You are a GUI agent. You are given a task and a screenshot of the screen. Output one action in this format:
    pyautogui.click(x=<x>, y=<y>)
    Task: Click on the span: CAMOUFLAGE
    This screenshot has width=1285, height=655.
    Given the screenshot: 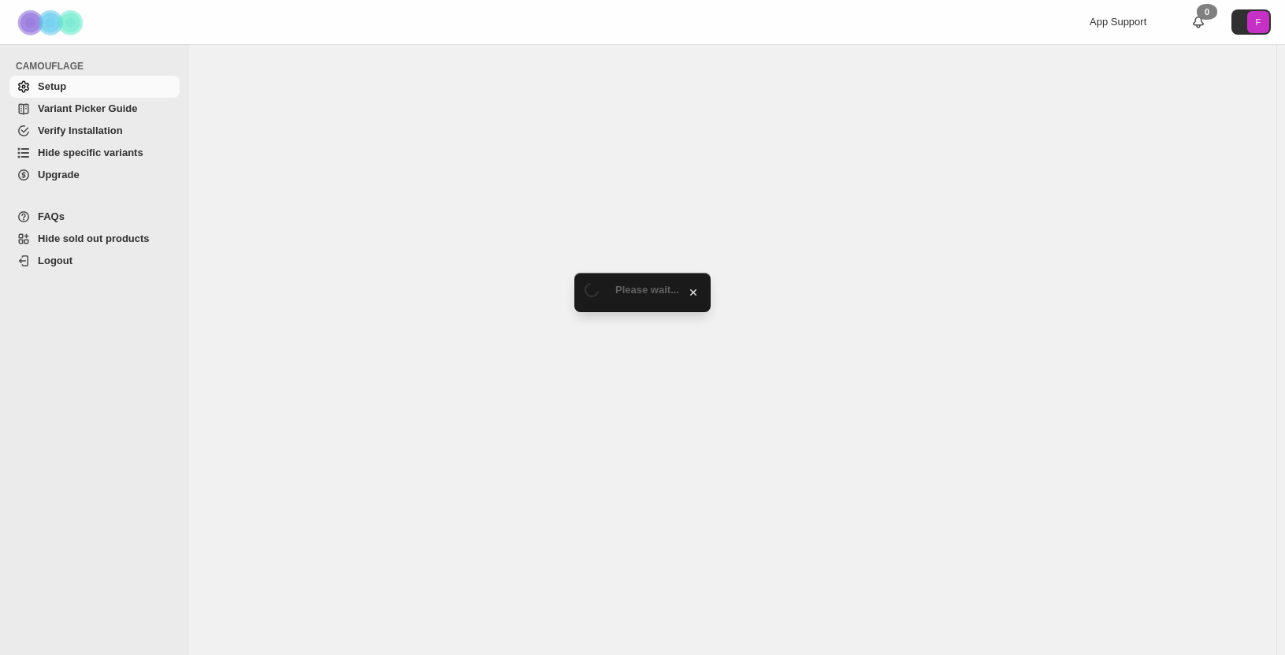 What is the action you would take?
    pyautogui.click(x=98, y=66)
    